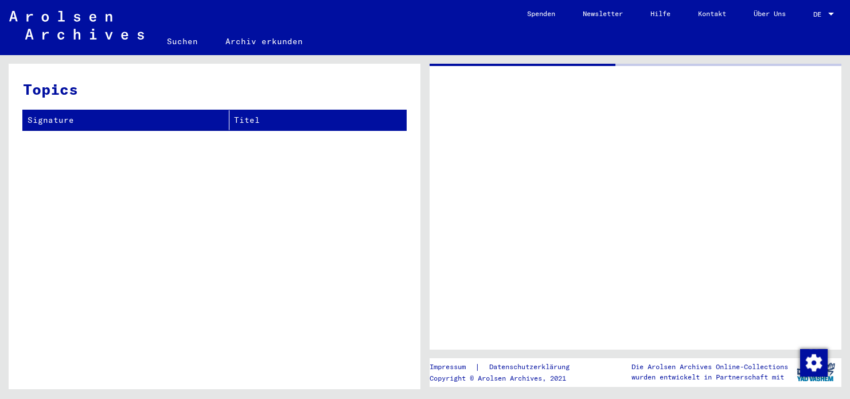 The image size is (850, 399). Describe the element at coordinates (182, 41) in the screenshot. I see `a: Suchen` at that location.